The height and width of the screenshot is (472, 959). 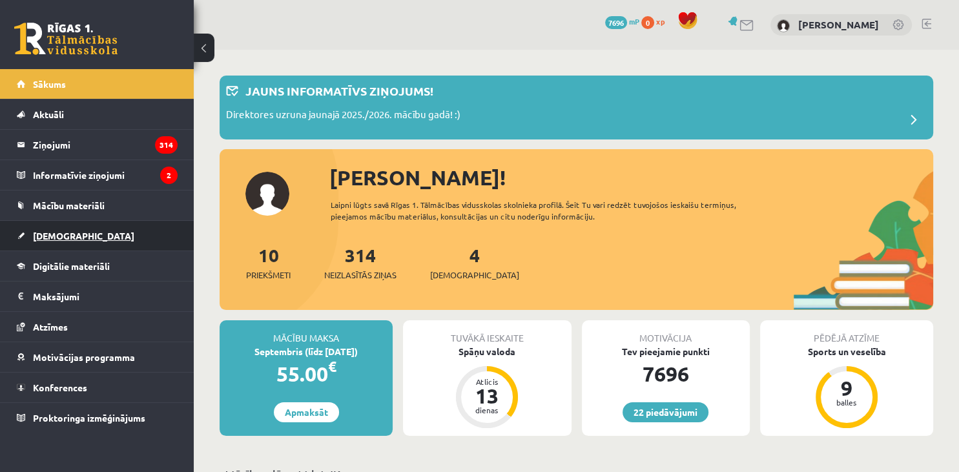 I want to click on span: Neizlasītās ziņas, so click(x=360, y=275).